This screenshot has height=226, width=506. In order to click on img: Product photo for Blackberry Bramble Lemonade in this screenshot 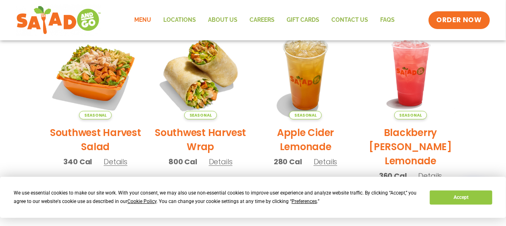, I will do `click(410, 73)`.